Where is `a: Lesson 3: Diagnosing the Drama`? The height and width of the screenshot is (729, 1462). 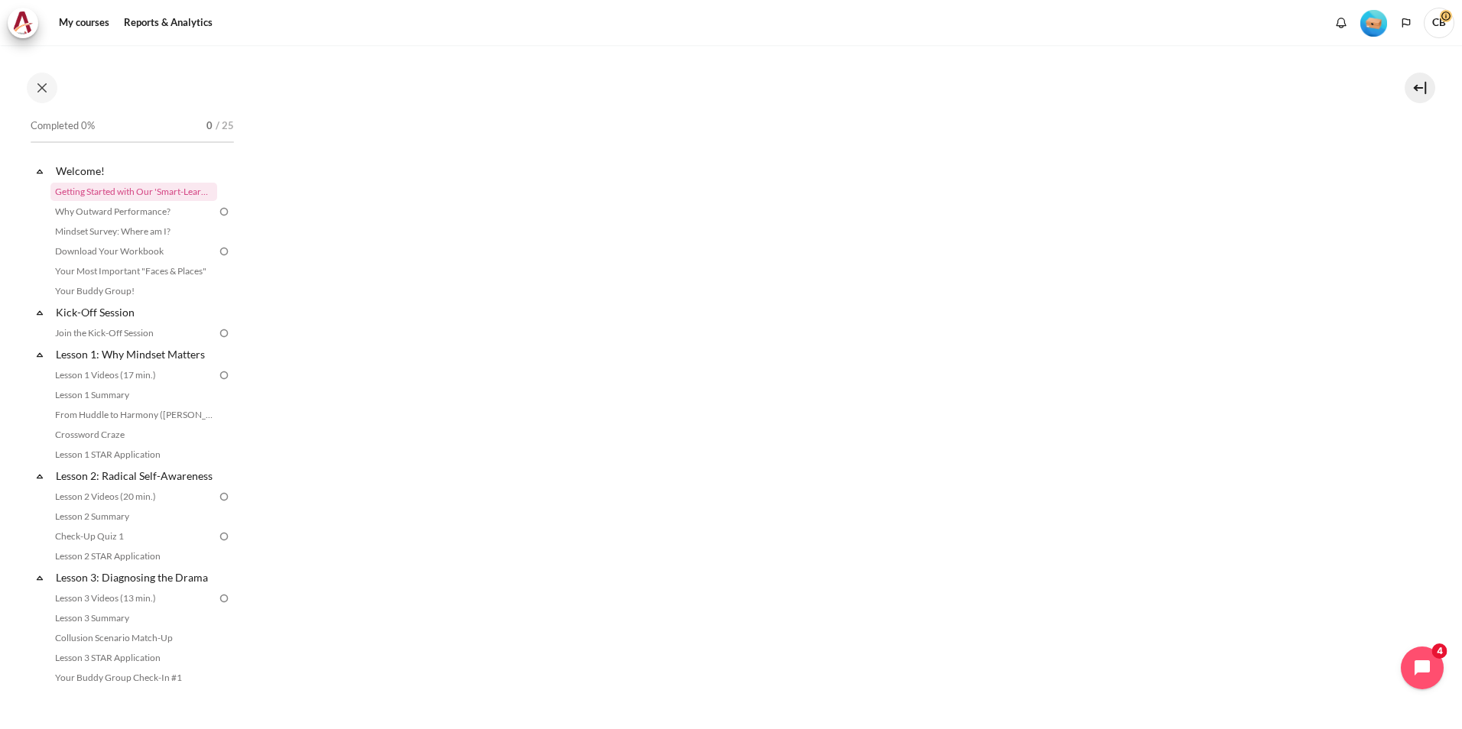
a: Lesson 3: Diagnosing the Drama is located at coordinates (135, 577).